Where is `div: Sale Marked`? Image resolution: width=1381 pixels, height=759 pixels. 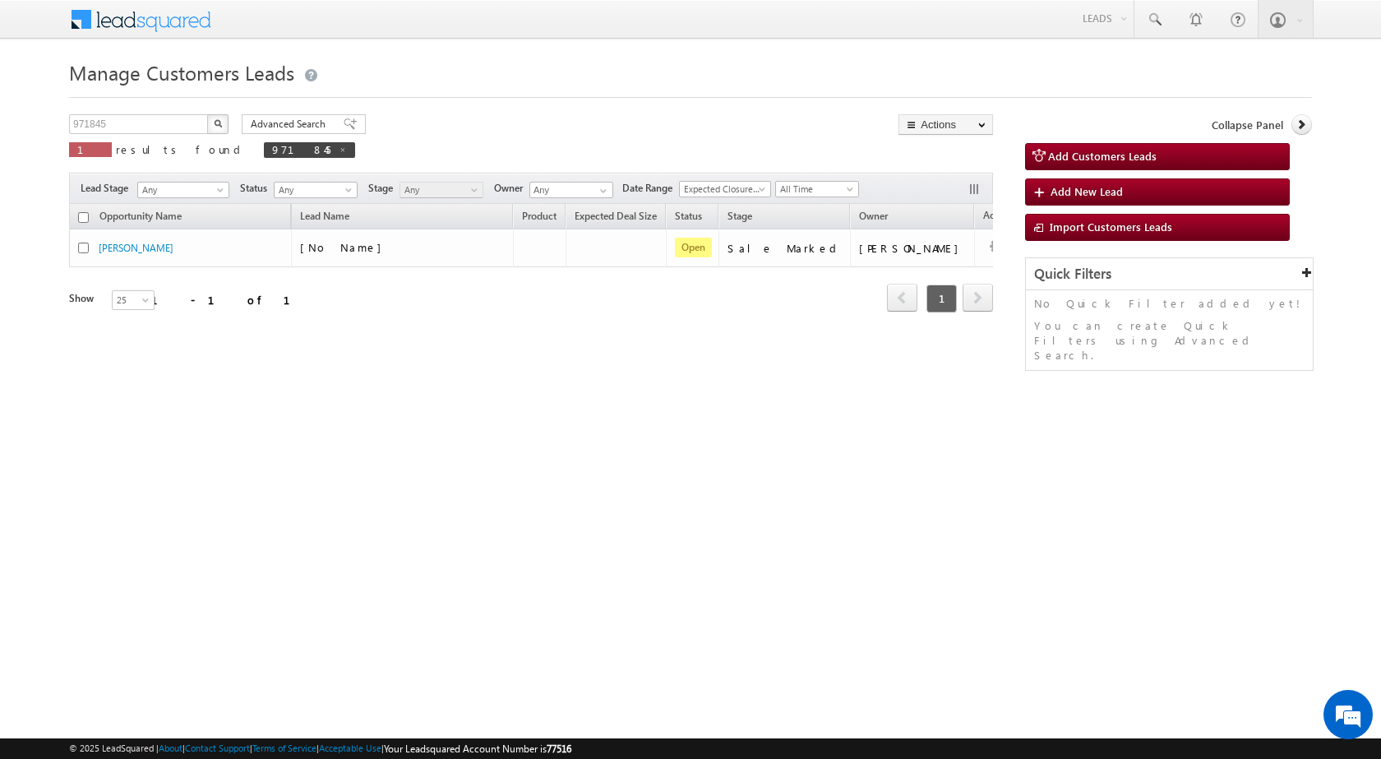 div: Sale Marked is located at coordinates (785, 248).